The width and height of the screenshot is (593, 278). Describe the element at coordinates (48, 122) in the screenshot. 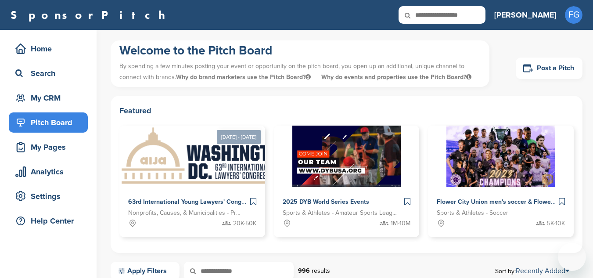

I see `a: Pitch Board` at that location.